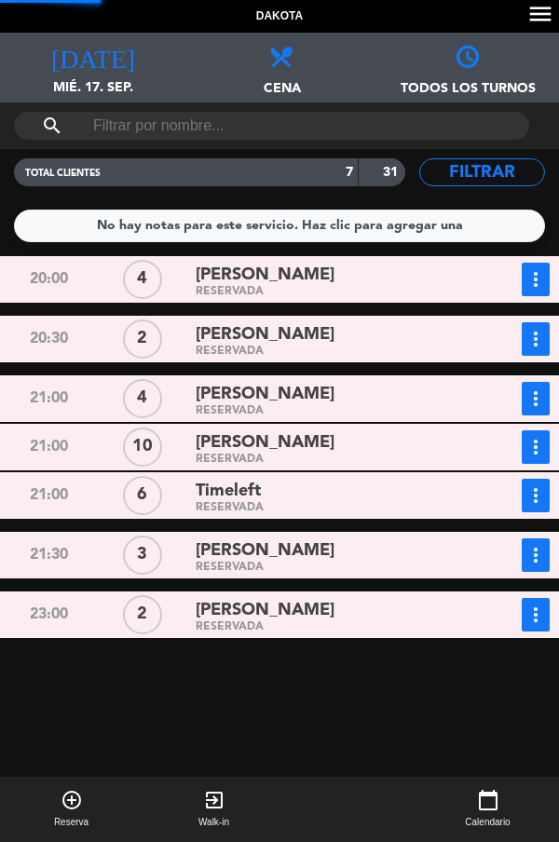 The width and height of the screenshot is (559, 842). What do you see at coordinates (271, 126) in the screenshot?
I see `input: Filtrar por nombre...` at bounding box center [271, 126].